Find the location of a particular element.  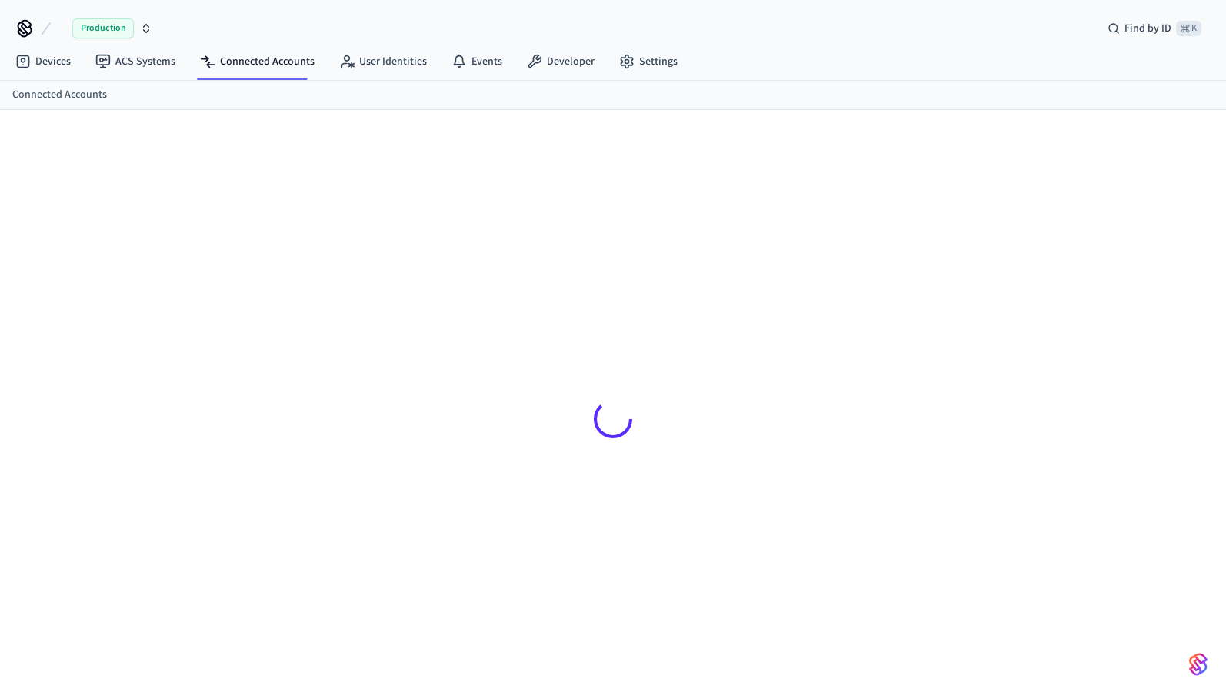

a: User Identities is located at coordinates (383, 62).